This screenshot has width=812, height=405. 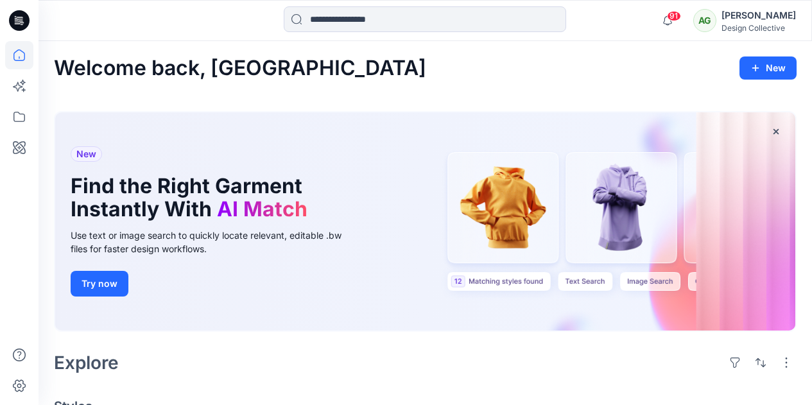 What do you see at coordinates (767, 68) in the screenshot?
I see `button: New` at bounding box center [767, 68].